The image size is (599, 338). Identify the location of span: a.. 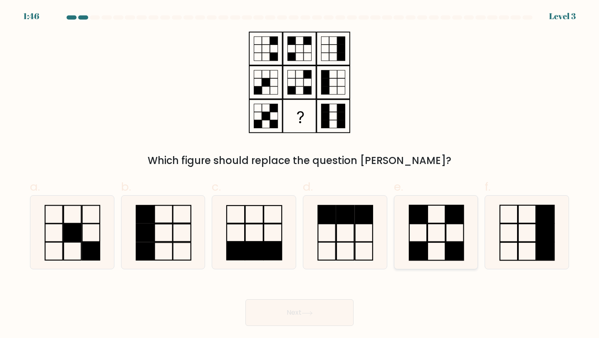
(35, 186).